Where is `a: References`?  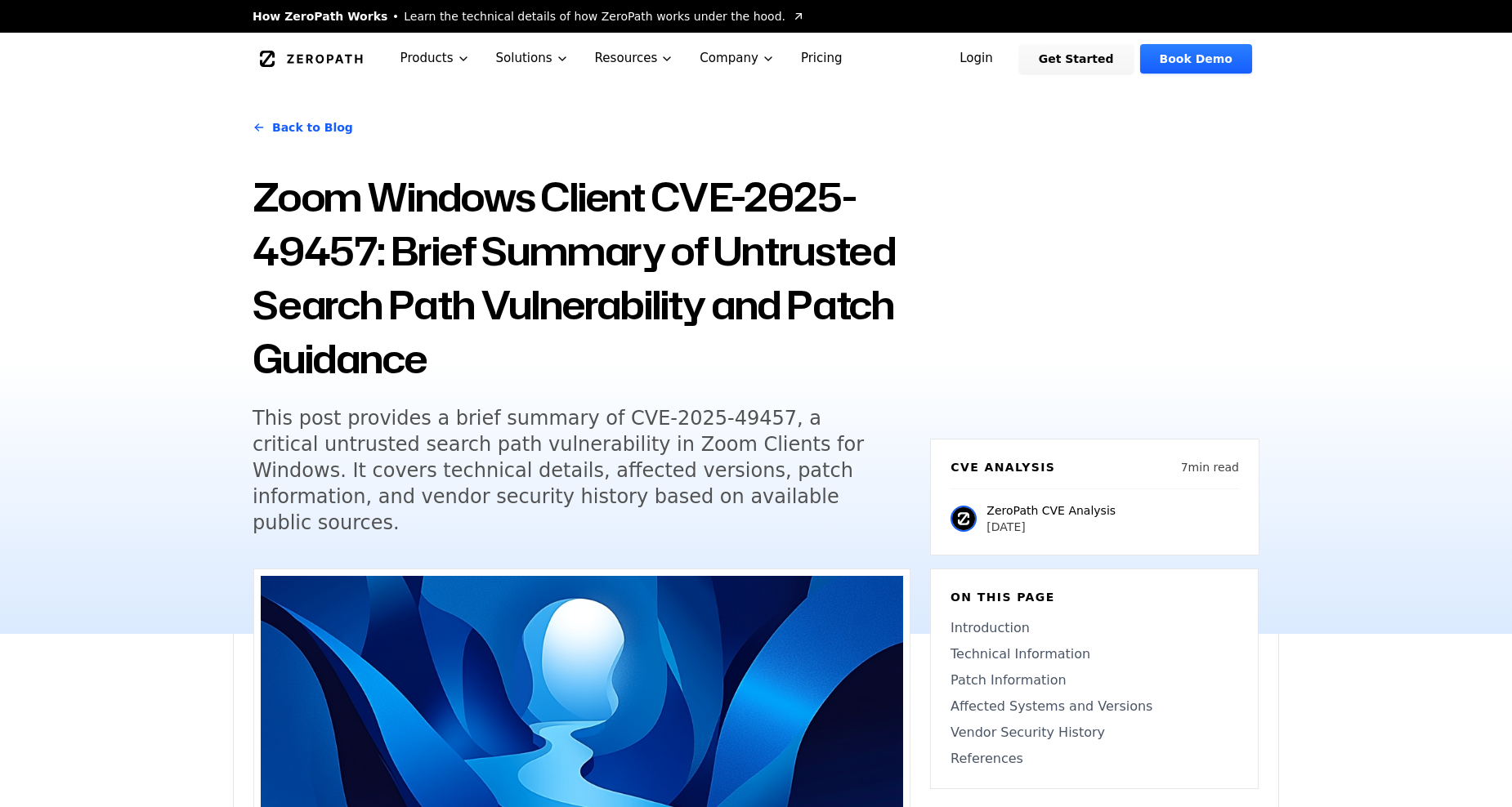 a: References is located at coordinates (1094, 759).